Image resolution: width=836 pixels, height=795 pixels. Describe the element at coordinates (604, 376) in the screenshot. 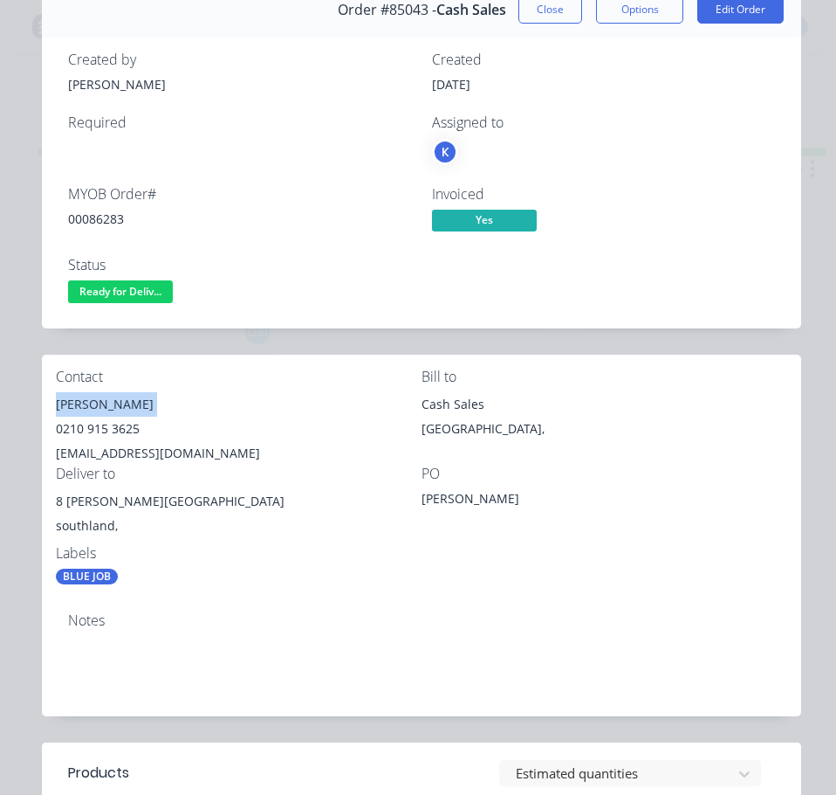

I see `div: Bill to` at that location.